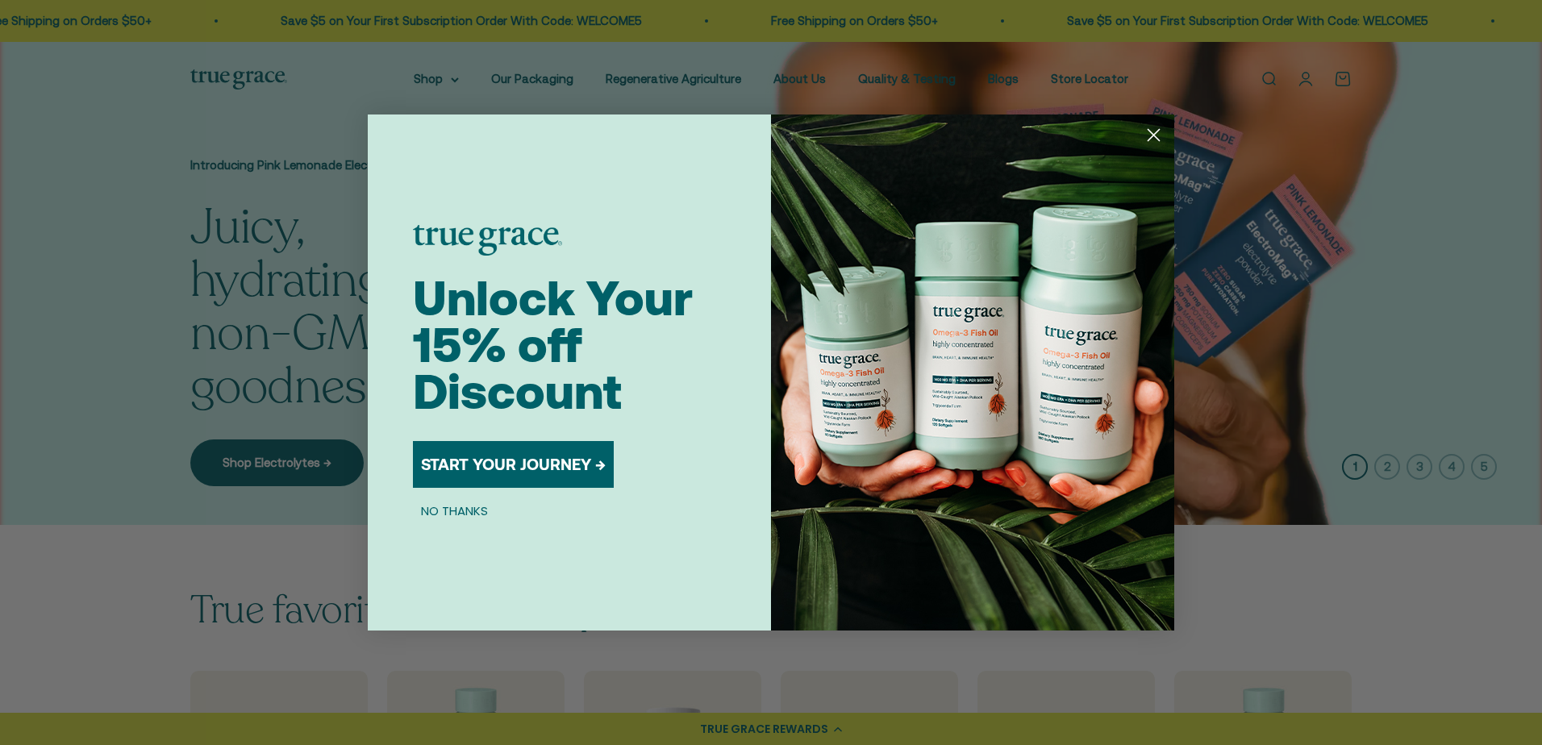 This screenshot has width=1542, height=745. Describe the element at coordinates (454, 510) in the screenshot. I see `button: NO THANKS` at that location.